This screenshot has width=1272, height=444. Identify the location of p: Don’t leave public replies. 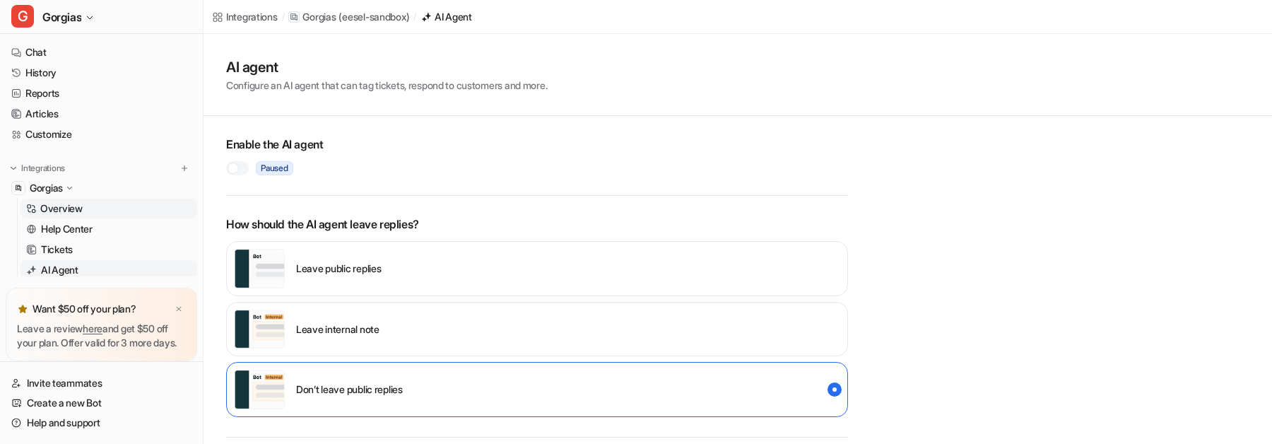
(349, 389).